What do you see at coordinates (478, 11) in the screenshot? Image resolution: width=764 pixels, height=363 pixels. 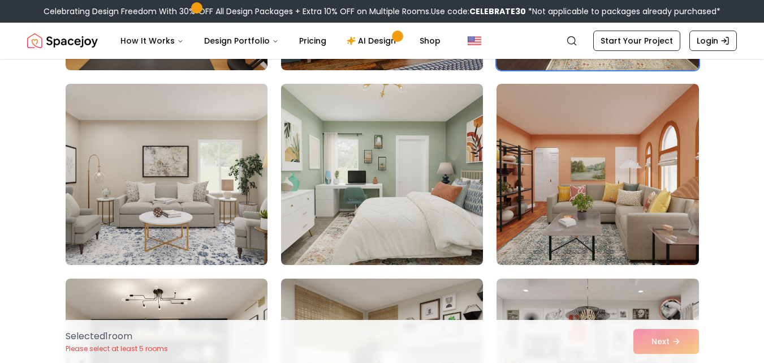 I see `span: Use code:` at bounding box center [478, 11].